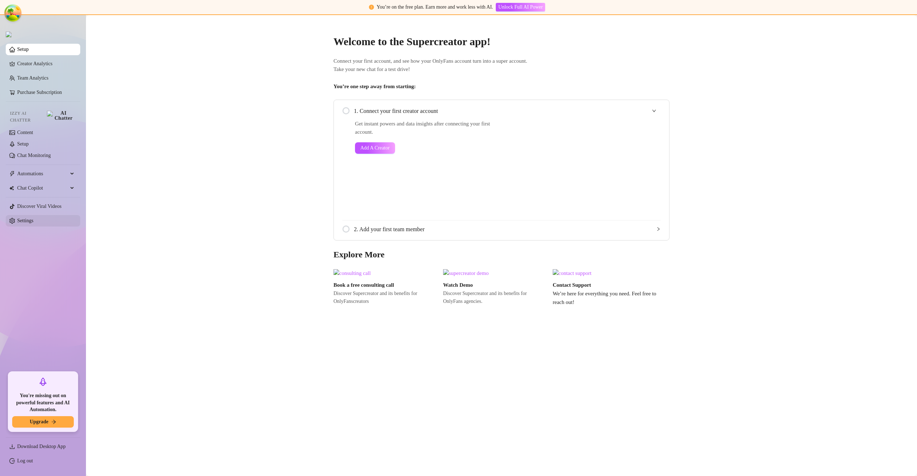 This screenshot has width=917, height=476. I want to click on img: AI Chatter, so click(61, 116).